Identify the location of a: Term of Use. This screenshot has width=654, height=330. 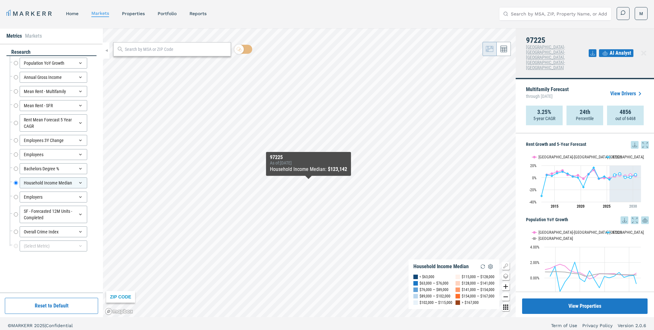
(564, 325).